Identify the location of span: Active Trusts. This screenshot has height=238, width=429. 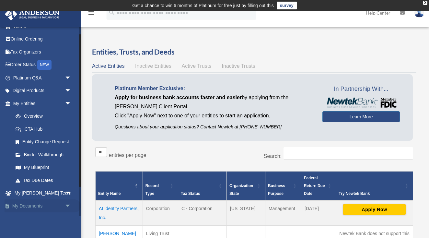
(196, 66).